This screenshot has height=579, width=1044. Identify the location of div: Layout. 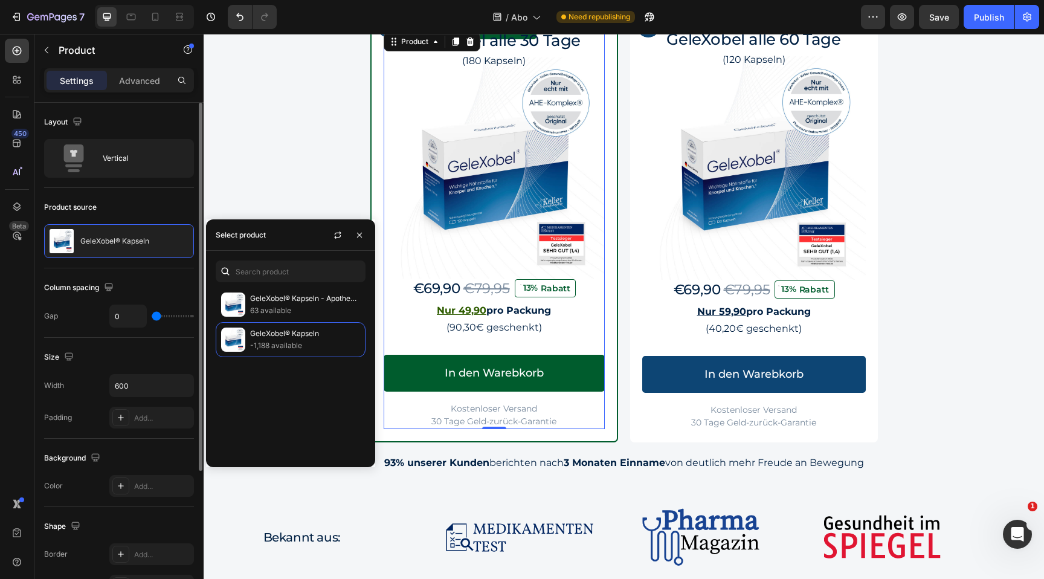
(64, 122).